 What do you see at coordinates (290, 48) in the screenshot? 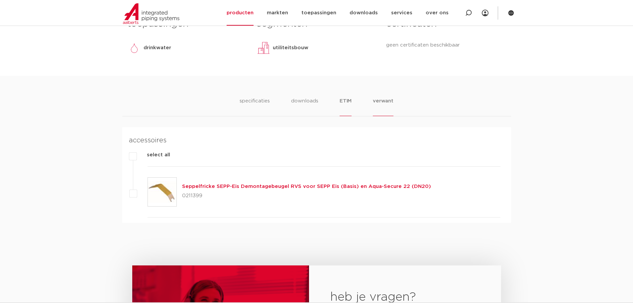
I see `p: utiliteitsbouw` at bounding box center [290, 48].